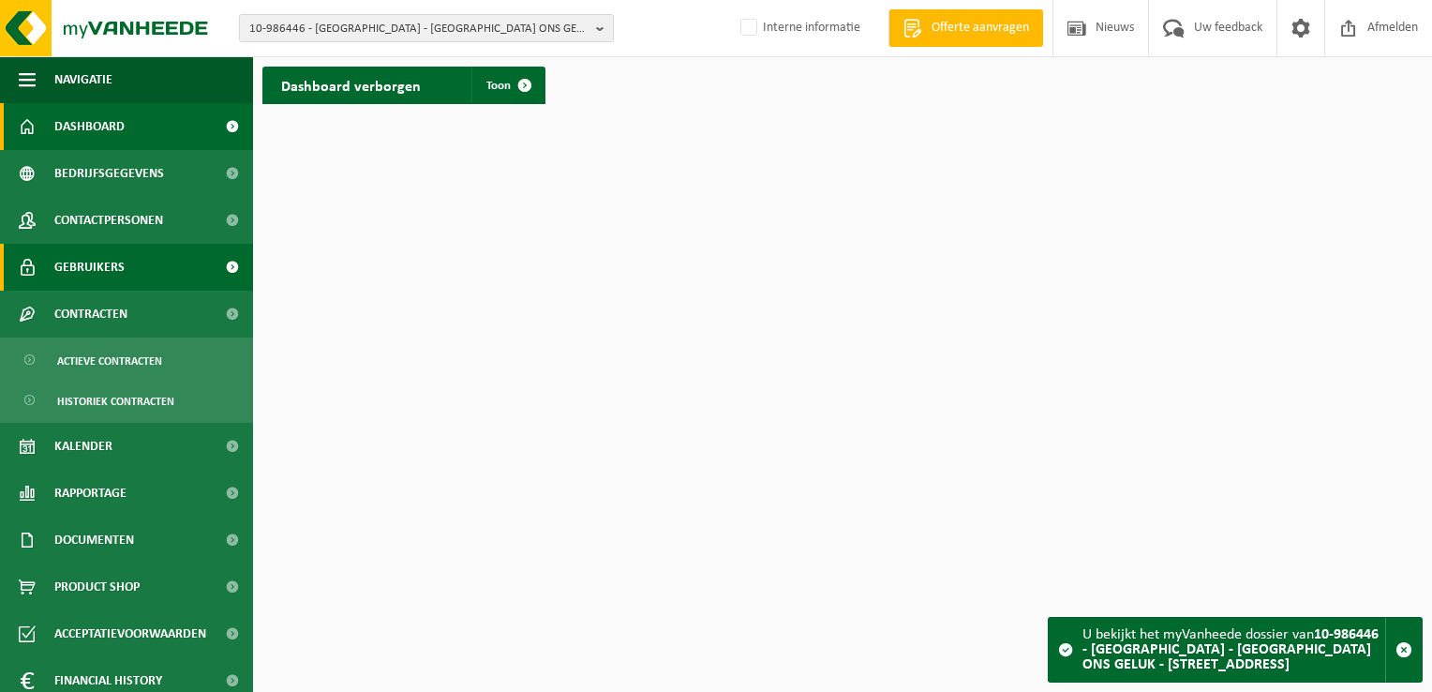 The image size is (1432, 692). What do you see at coordinates (126, 400) in the screenshot?
I see `a: Historiek contracten` at bounding box center [126, 400].